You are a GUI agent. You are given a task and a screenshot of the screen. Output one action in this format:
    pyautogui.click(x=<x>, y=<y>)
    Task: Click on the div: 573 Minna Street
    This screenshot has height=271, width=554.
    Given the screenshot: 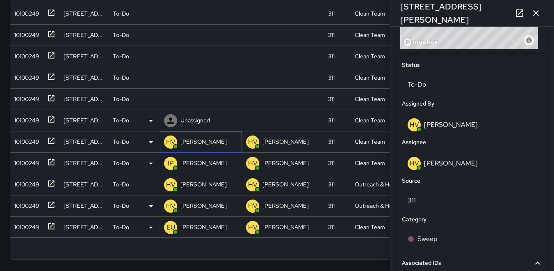 What is the action you would take?
    pyautogui.click(x=84, y=14)
    